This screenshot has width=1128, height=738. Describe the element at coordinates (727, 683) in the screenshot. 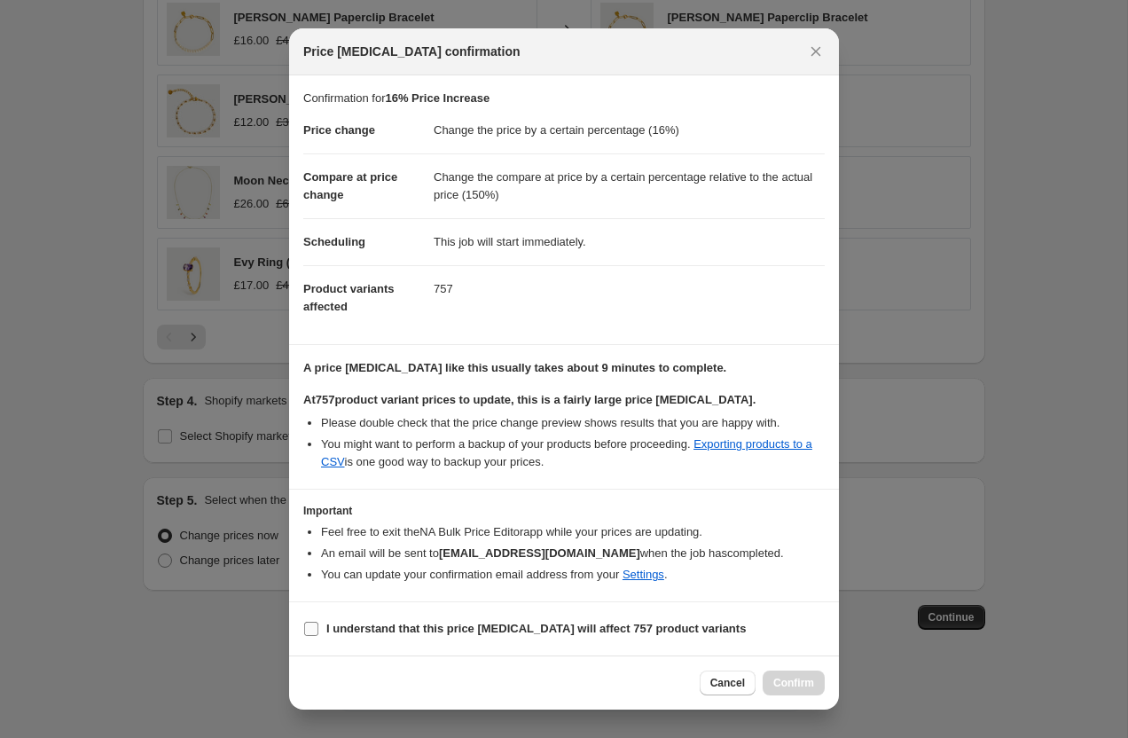

I see `button: Cancel` at that location.